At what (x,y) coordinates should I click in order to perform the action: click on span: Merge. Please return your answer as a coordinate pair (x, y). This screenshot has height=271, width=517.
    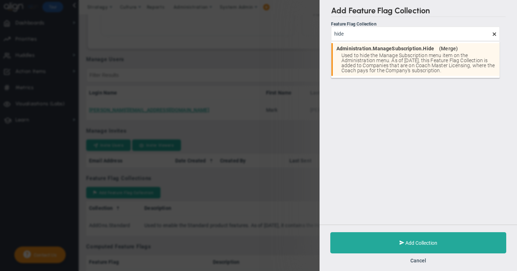
    Looking at the image, I should click on (448, 48).